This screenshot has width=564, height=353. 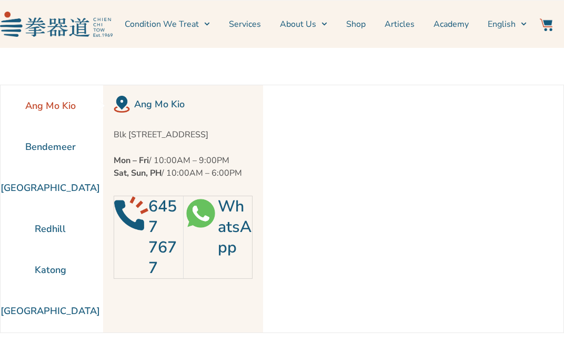 I want to click on a: Condition We Treat, so click(x=167, y=24).